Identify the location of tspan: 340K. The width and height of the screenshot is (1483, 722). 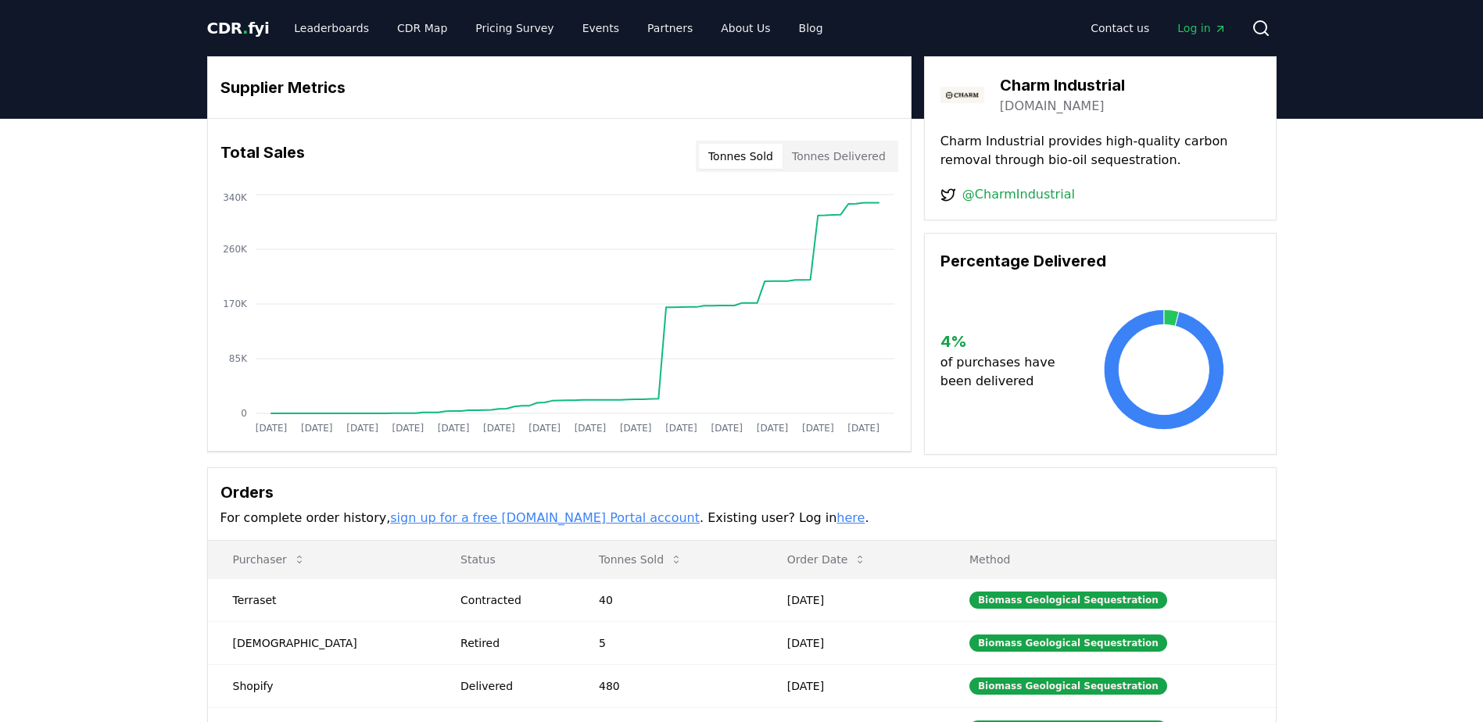
(235, 198).